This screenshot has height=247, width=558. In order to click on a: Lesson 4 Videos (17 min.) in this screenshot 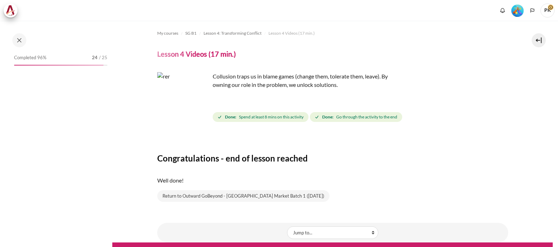, I will do `click(291, 33)`.